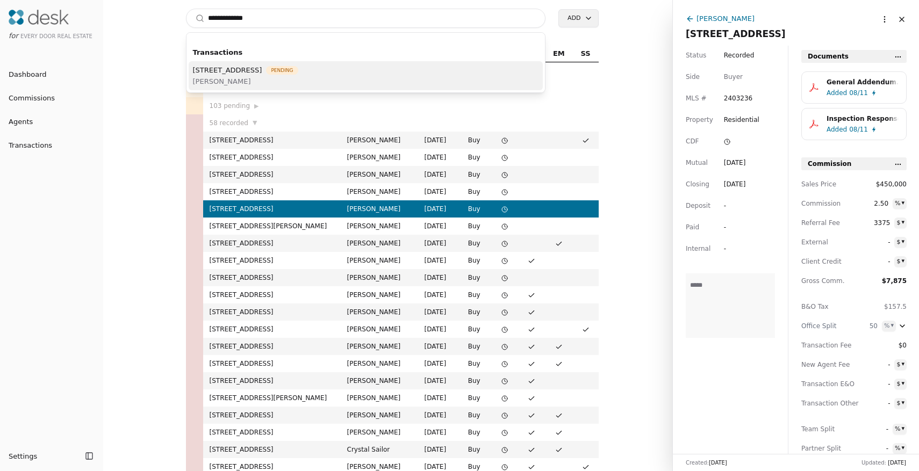 This screenshot has width=919, height=471. Describe the element at coordinates (56, 36) in the screenshot. I see `span: Every Door Real Estate` at that location.